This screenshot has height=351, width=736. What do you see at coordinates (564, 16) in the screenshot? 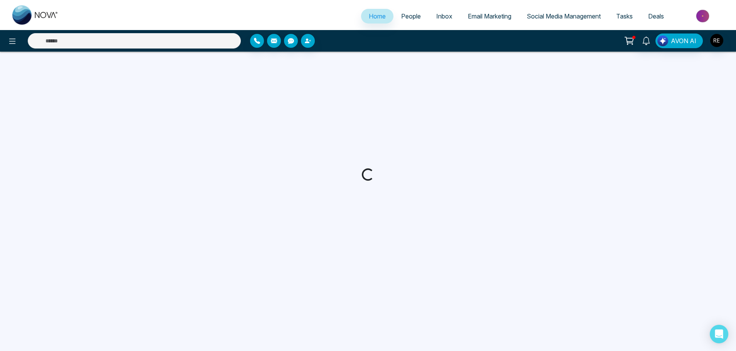
I see `span: Social Media Management` at bounding box center [564, 16].